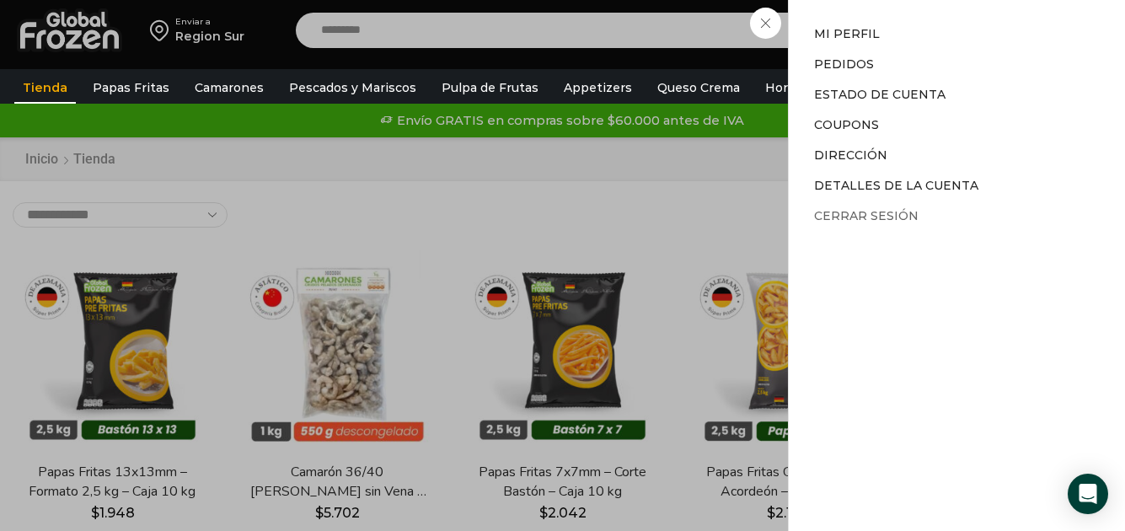 Image resolution: width=1125 pixels, height=531 pixels. Describe the element at coordinates (490, 88) in the screenshot. I see `a: Pulpa de Frutas` at that location.